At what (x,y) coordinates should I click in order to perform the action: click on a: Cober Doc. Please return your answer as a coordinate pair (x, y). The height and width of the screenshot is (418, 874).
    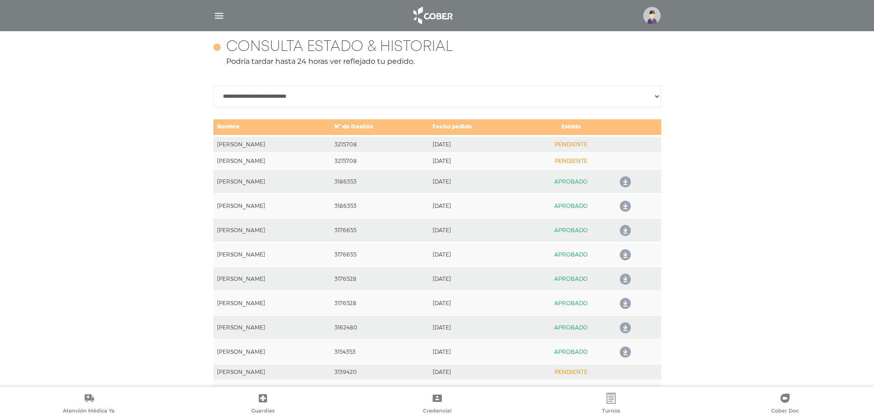
    Looking at the image, I should click on (785, 404).